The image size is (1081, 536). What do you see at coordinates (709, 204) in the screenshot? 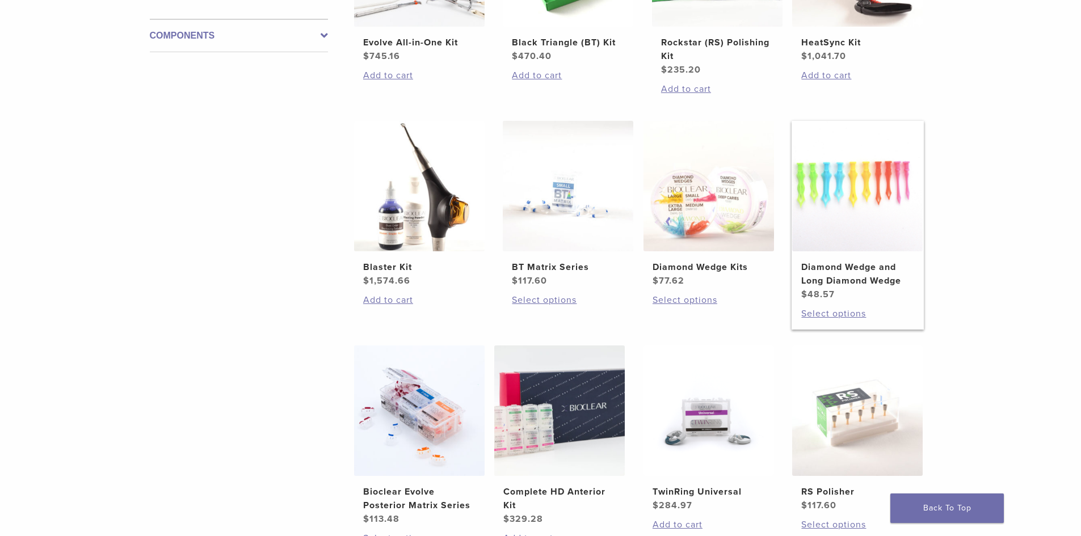
I see `a: Diamond Wedge KitsDiamond Wedge Kits $77.62` at bounding box center [709, 204].